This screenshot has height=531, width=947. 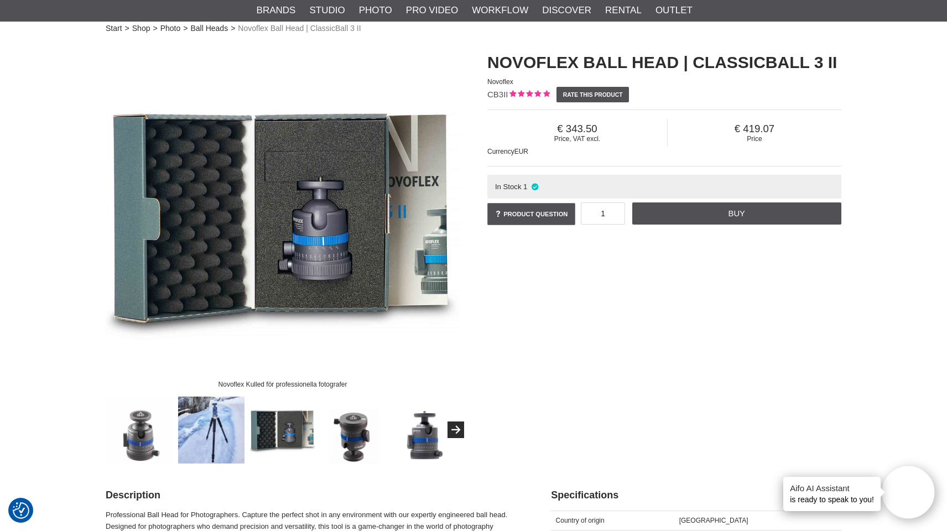 What do you see at coordinates (500, 82) in the screenshot?
I see `span: Novoflex` at bounding box center [500, 82].